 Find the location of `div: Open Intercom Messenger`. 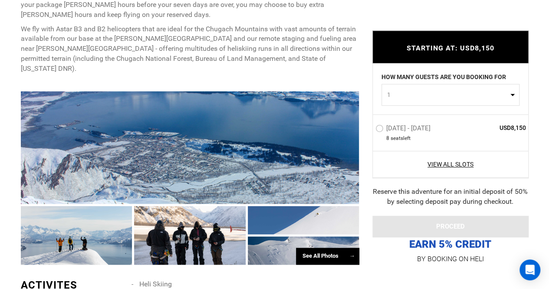

div: Open Intercom Messenger is located at coordinates (530, 270).